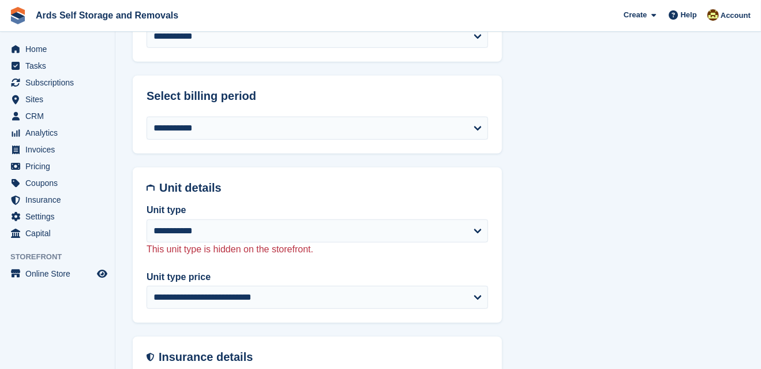  I want to click on span: CRM, so click(60, 116).